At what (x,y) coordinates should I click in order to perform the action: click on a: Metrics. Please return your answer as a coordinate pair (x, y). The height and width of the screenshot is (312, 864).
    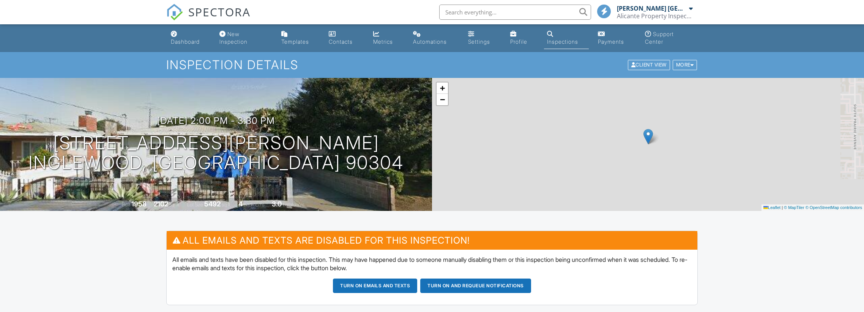
    Looking at the image, I should click on (387, 38).